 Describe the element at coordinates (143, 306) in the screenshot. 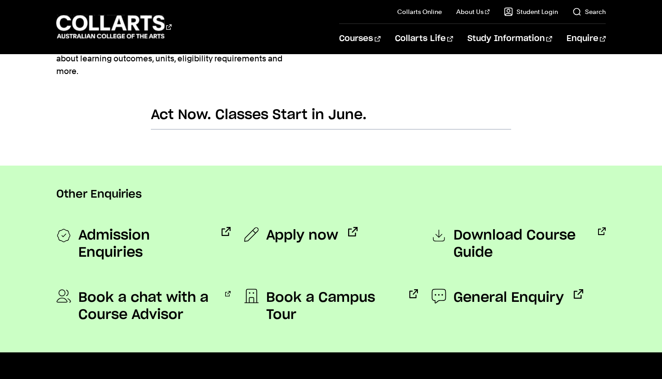

I see `a: Book a chat with a Course Advisor` at that location.